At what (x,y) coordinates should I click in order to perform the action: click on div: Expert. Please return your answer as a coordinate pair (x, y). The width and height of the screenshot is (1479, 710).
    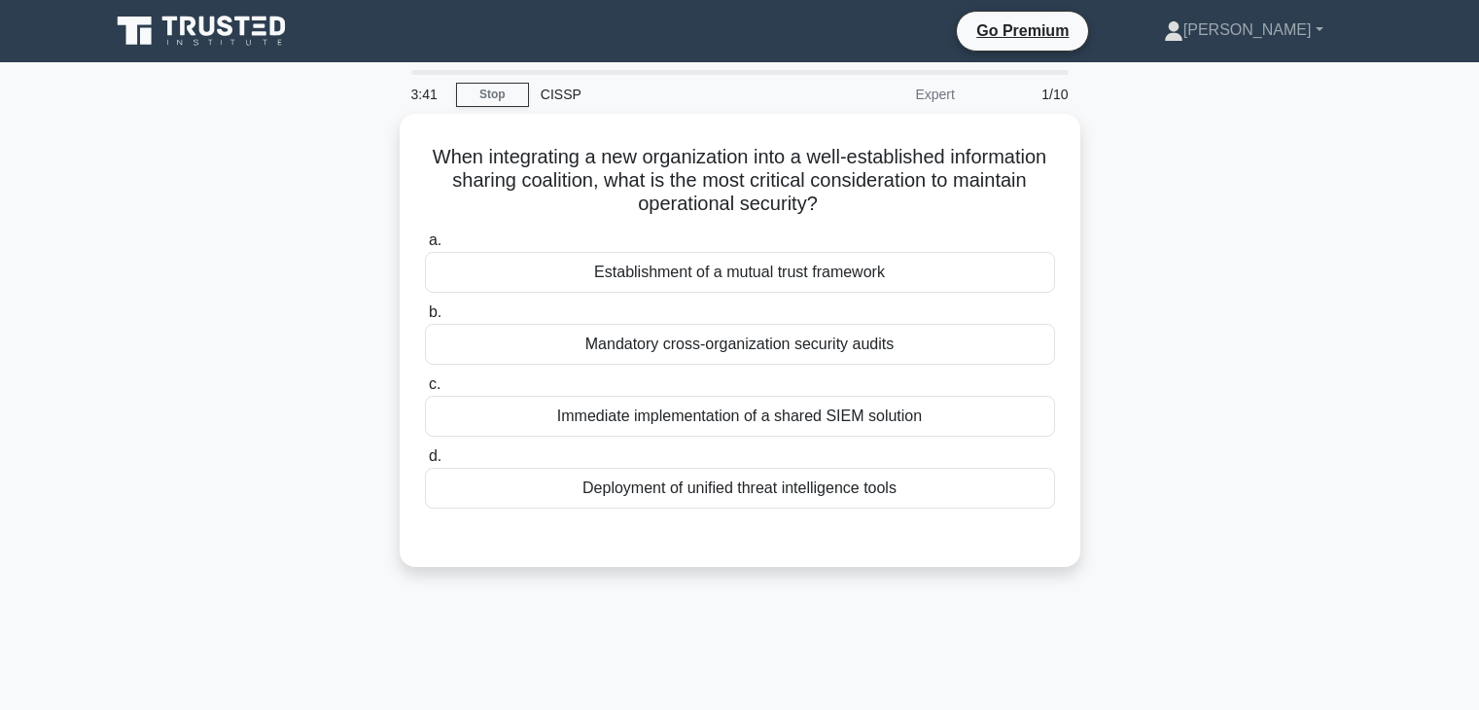
    Looking at the image, I should click on (881, 94).